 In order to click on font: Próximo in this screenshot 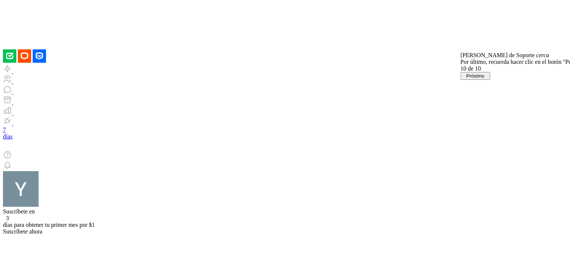, I will do `click(475, 76)`.